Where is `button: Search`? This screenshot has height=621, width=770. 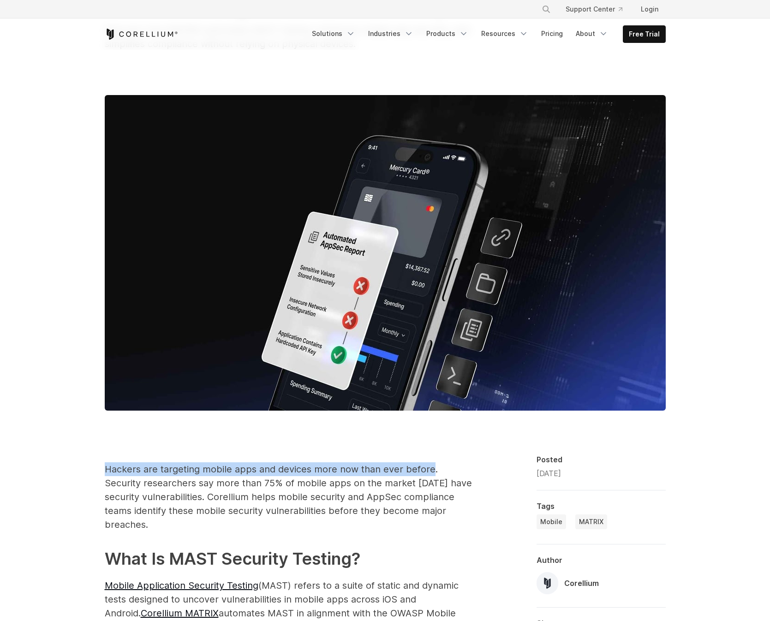
button: Search is located at coordinates (546, 9).